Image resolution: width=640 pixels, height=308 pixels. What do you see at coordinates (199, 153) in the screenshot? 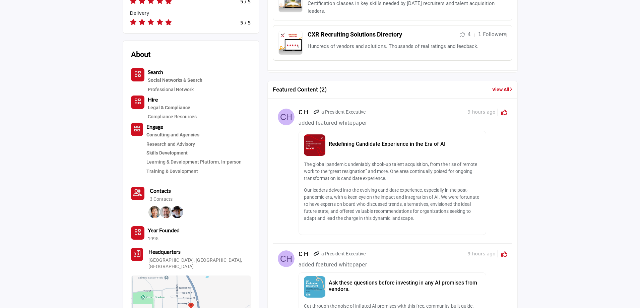
I see `div: Programs and platforms focused on the development and enhancement of professional skills and comp...` at bounding box center [199, 153].